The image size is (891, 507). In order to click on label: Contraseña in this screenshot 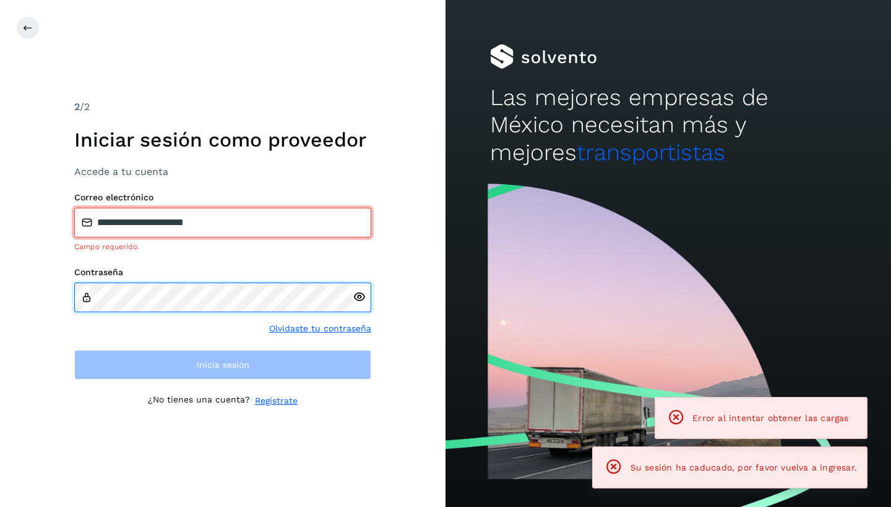, I will do `click(223, 272)`.